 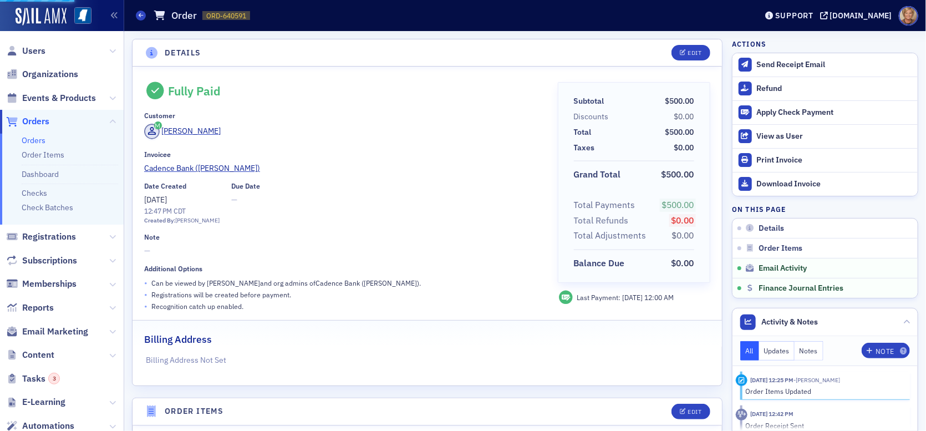 I want to click on a: Registrations, so click(x=41, y=237).